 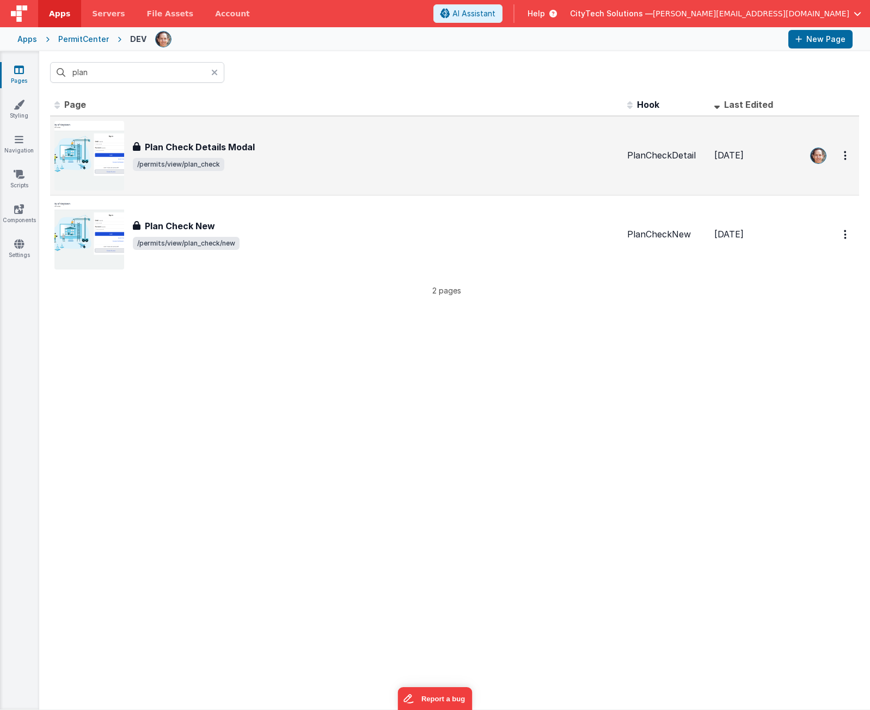 What do you see at coordinates (611, 14) in the screenshot?
I see `span: CityTech Solutions —` at bounding box center [611, 14].